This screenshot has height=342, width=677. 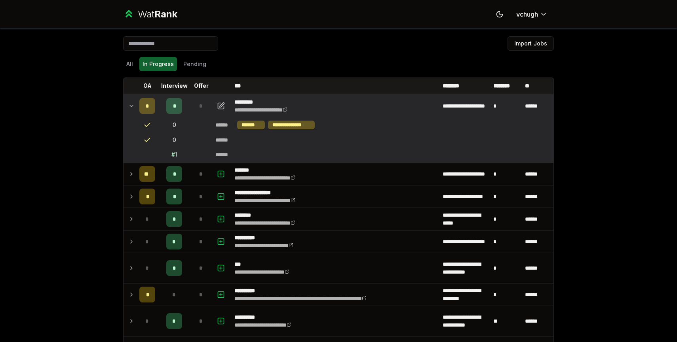 What do you see at coordinates (201, 86) in the screenshot?
I see `p: Offer` at bounding box center [201, 86].